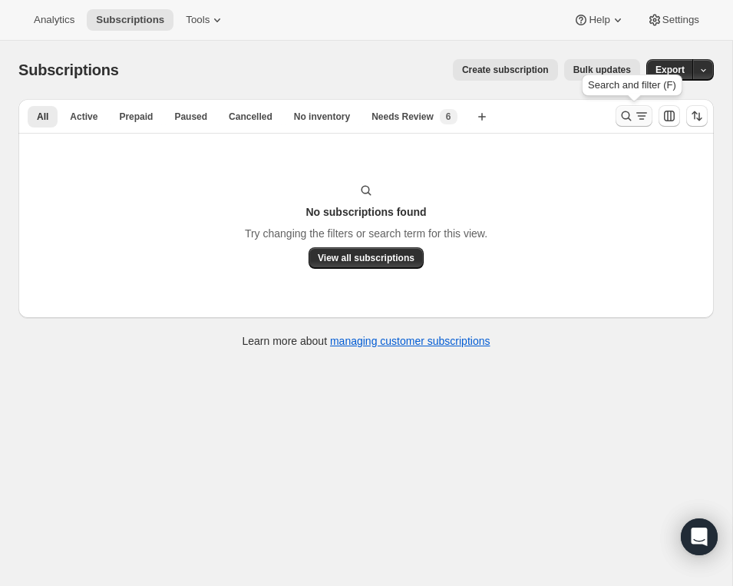 This screenshot has height=586, width=733. Describe the element at coordinates (602, 70) in the screenshot. I see `button: Bulk updates` at that location.